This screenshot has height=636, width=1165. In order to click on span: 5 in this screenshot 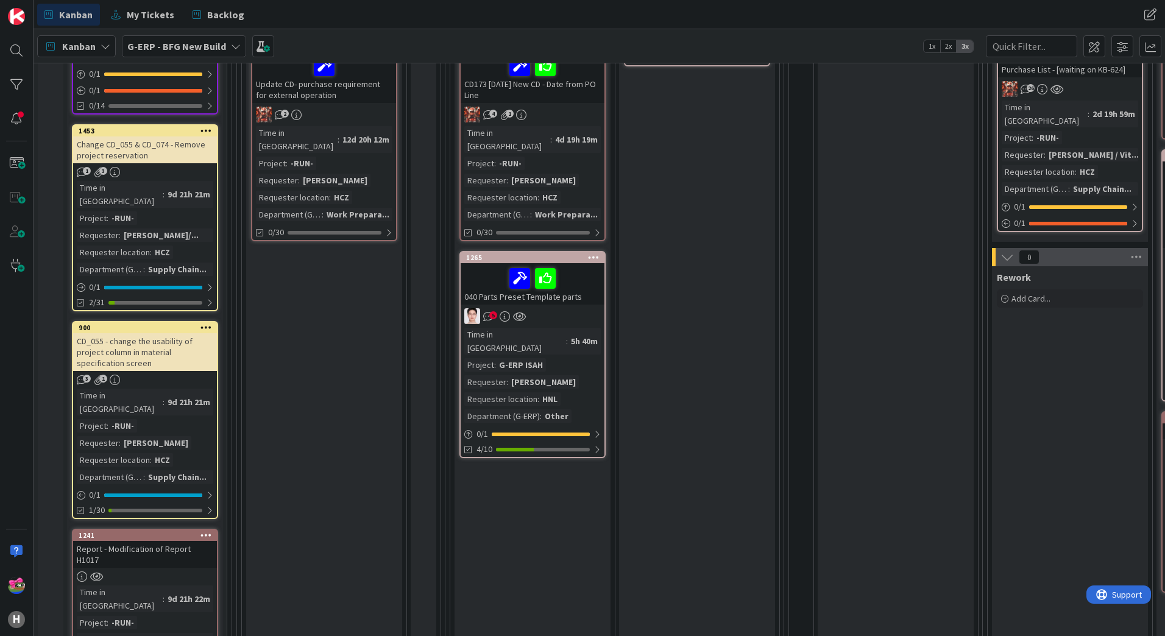, I will do `click(493, 315)`.